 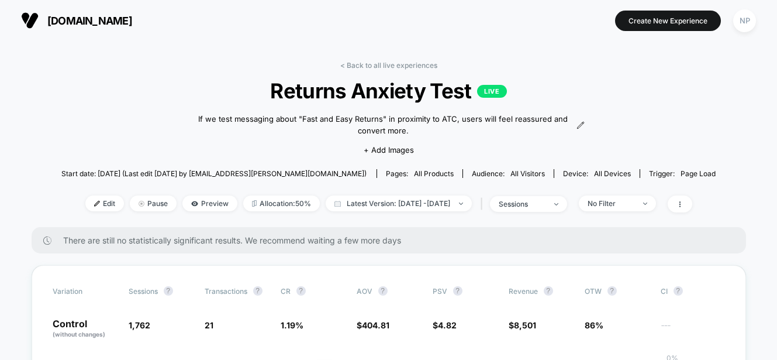 I want to click on p: Control, so click(x=85, y=329).